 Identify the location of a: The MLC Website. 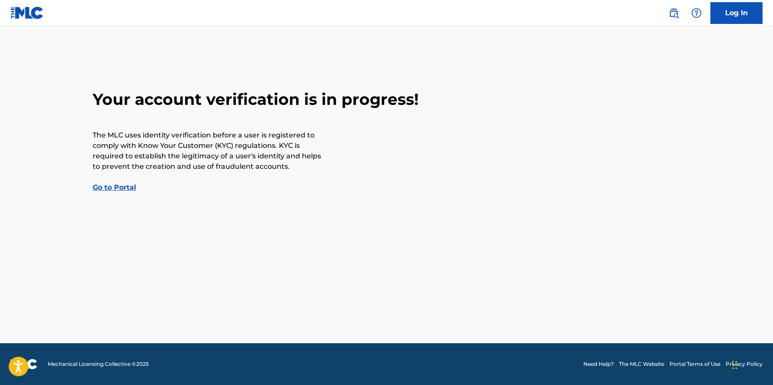
(642, 364).